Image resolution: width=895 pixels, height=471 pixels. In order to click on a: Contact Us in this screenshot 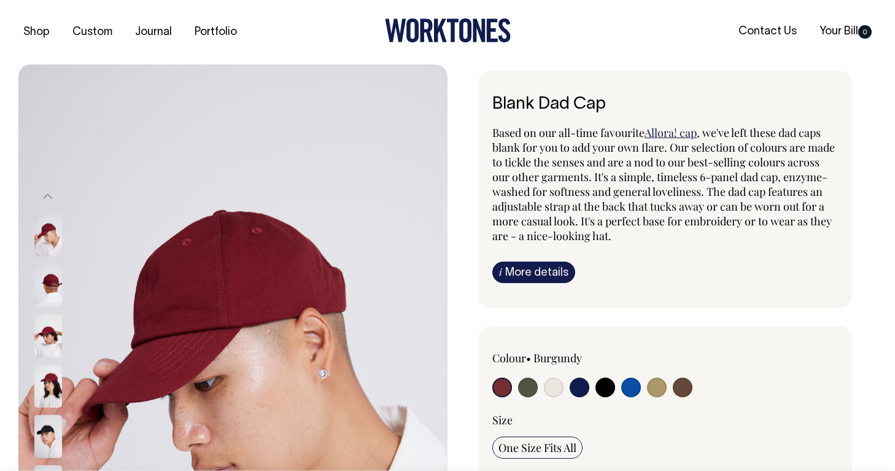, I will do `click(767, 31)`.